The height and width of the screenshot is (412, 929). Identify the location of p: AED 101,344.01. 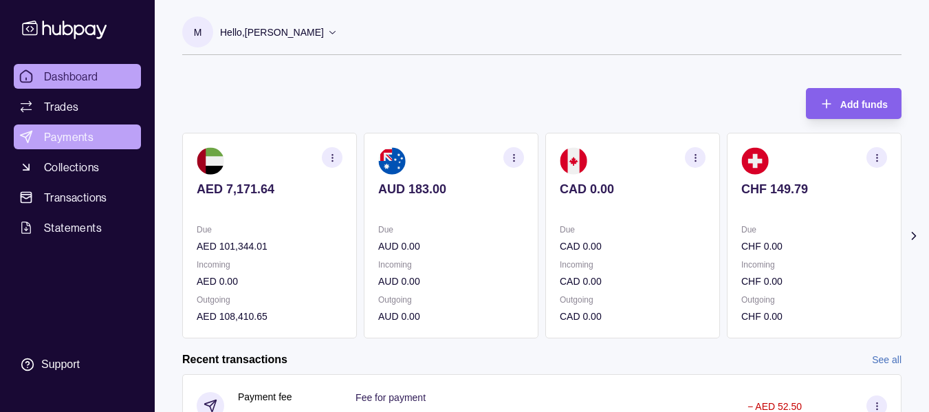
(270, 246).